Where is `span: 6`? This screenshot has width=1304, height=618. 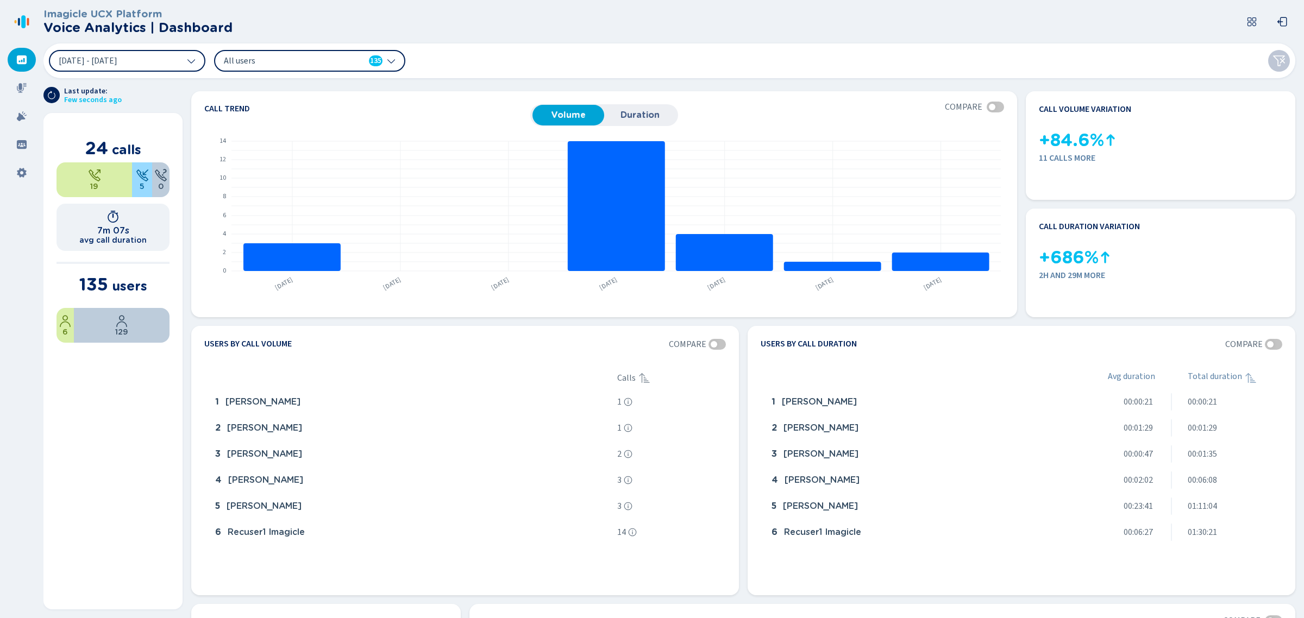
span: 6 is located at coordinates (774, 532).